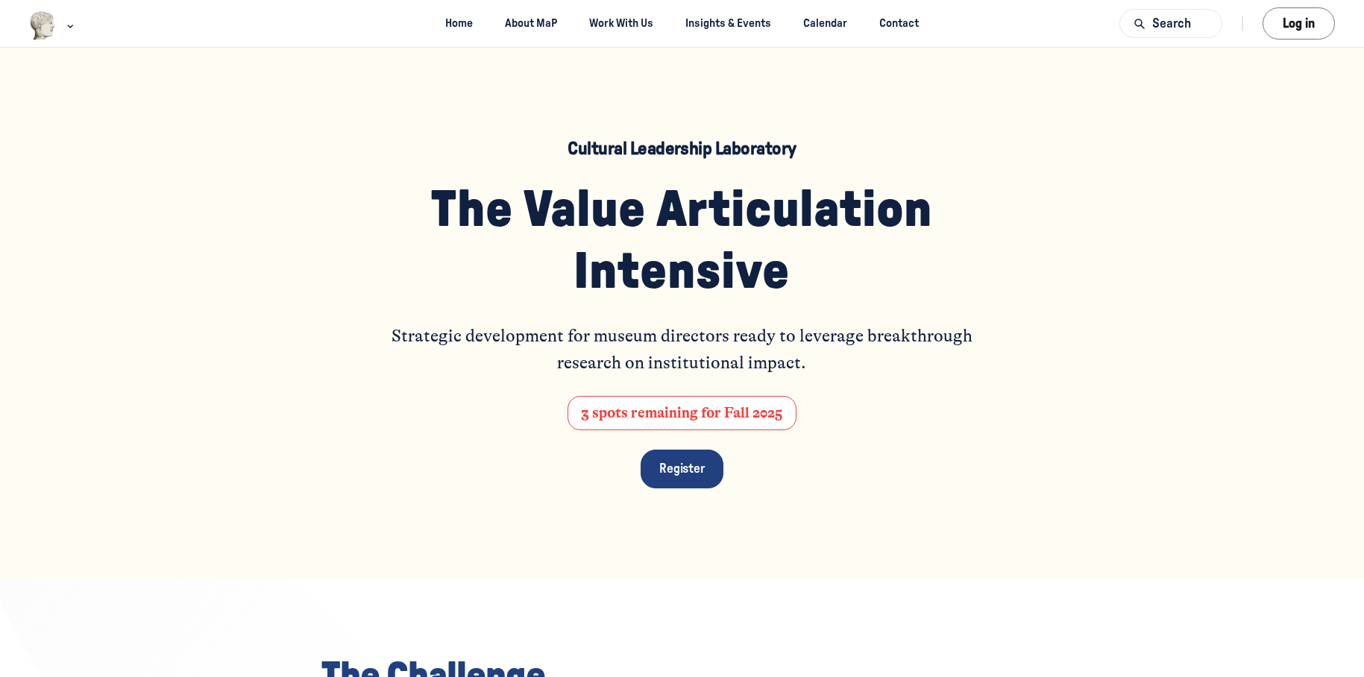 The image size is (1364, 677). Describe the element at coordinates (687, 241) in the screenshot. I see `span: The Value Articulation Intensive` at that location.